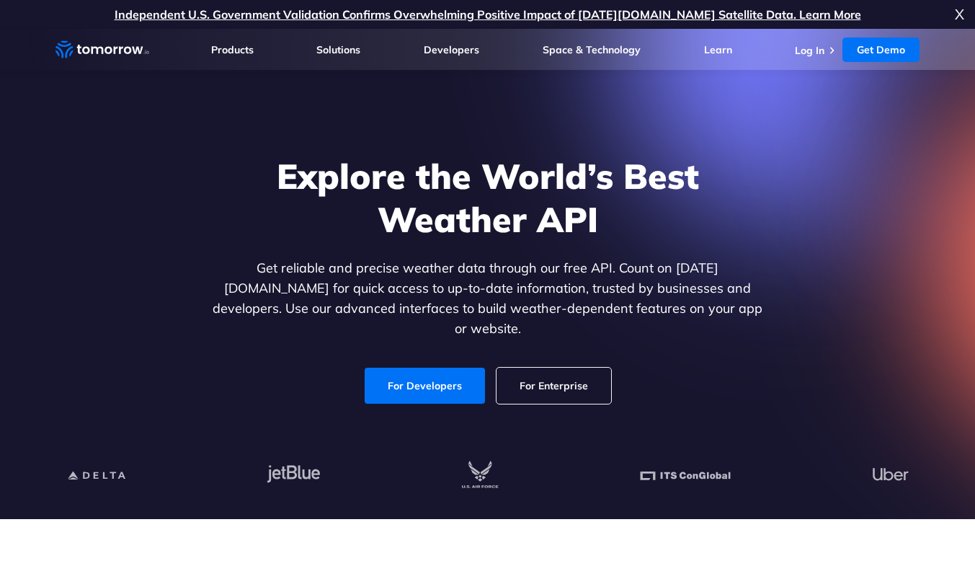  What do you see at coordinates (592, 50) in the screenshot?
I see `a: Space & Technology` at bounding box center [592, 50].